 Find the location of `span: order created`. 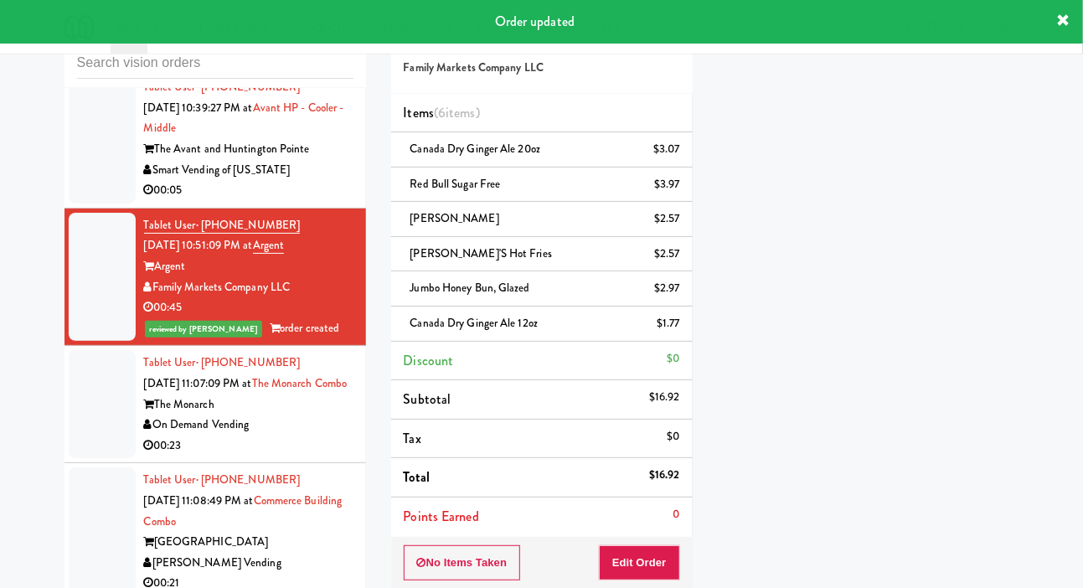

span: order created is located at coordinates (304, 328).